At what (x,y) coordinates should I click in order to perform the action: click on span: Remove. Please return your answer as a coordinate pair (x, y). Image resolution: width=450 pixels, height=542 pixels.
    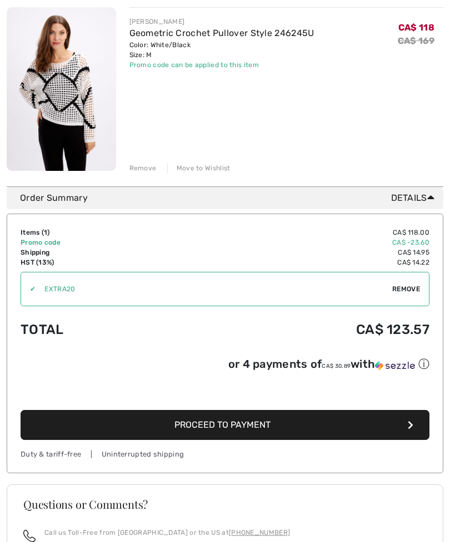
    Looking at the image, I should click on (406, 289).